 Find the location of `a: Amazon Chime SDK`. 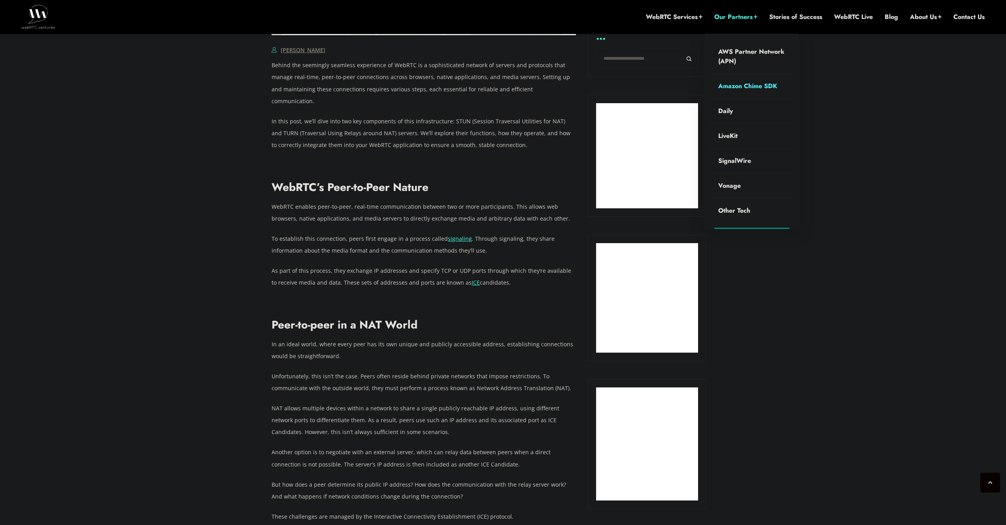

a: Amazon Chime SDK is located at coordinates (752, 86).